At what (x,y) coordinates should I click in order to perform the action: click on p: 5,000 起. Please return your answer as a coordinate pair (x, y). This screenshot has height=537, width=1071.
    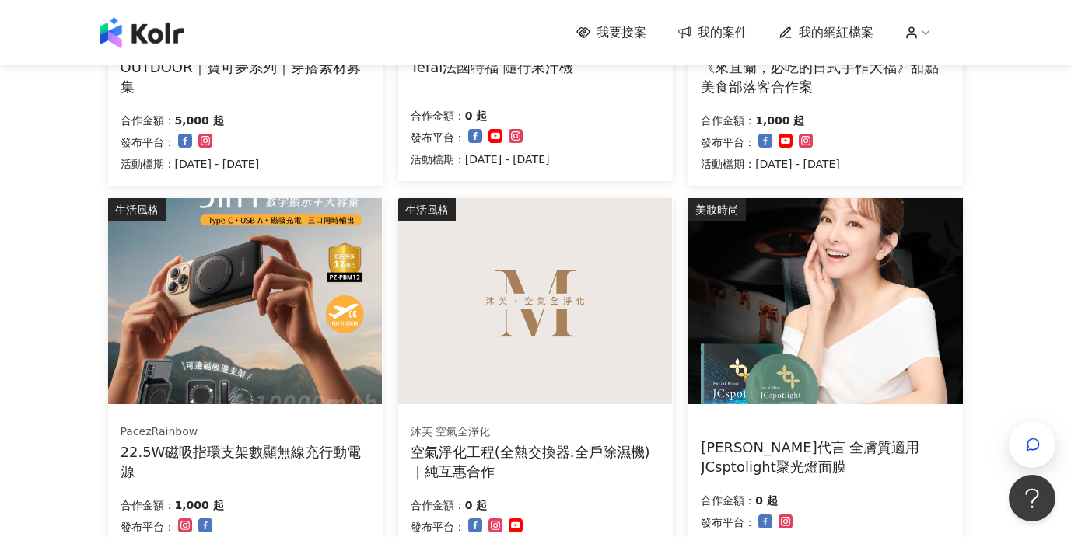
    Looking at the image, I should click on (199, 121).